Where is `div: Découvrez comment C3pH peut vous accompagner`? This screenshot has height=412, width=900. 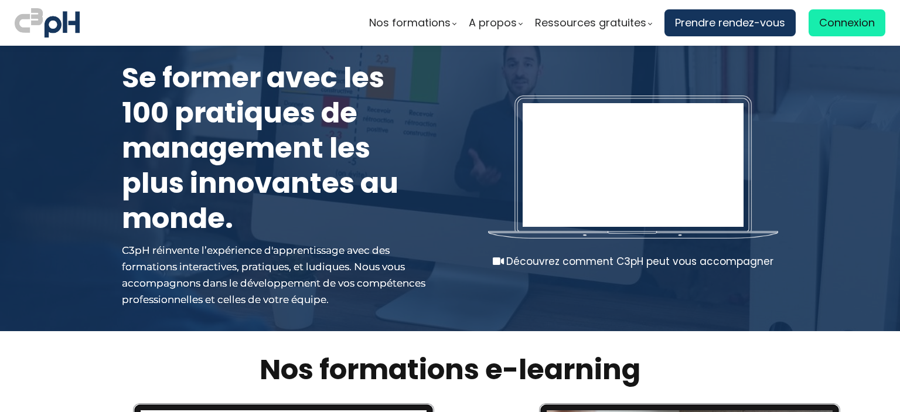
div: Découvrez comment C3pH peut vous accompagner is located at coordinates (633, 261).